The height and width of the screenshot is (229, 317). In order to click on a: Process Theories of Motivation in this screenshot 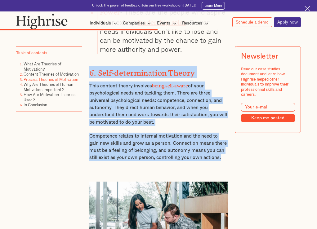, I will do `click(51, 79)`.